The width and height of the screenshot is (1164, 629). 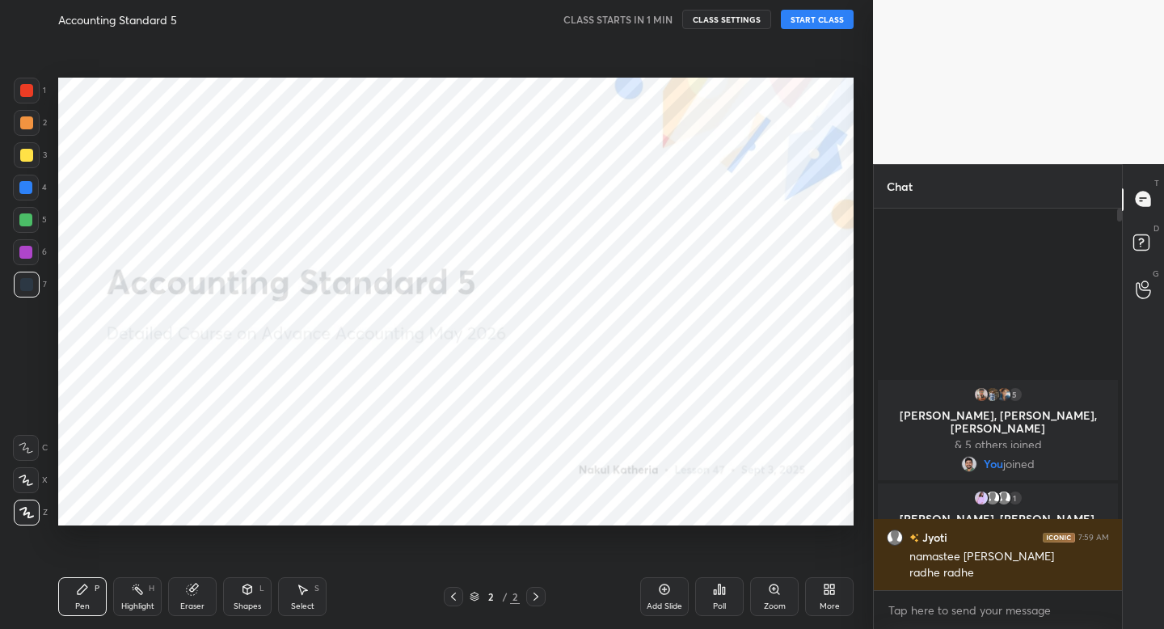 I want to click on p: T, so click(x=1156, y=183).